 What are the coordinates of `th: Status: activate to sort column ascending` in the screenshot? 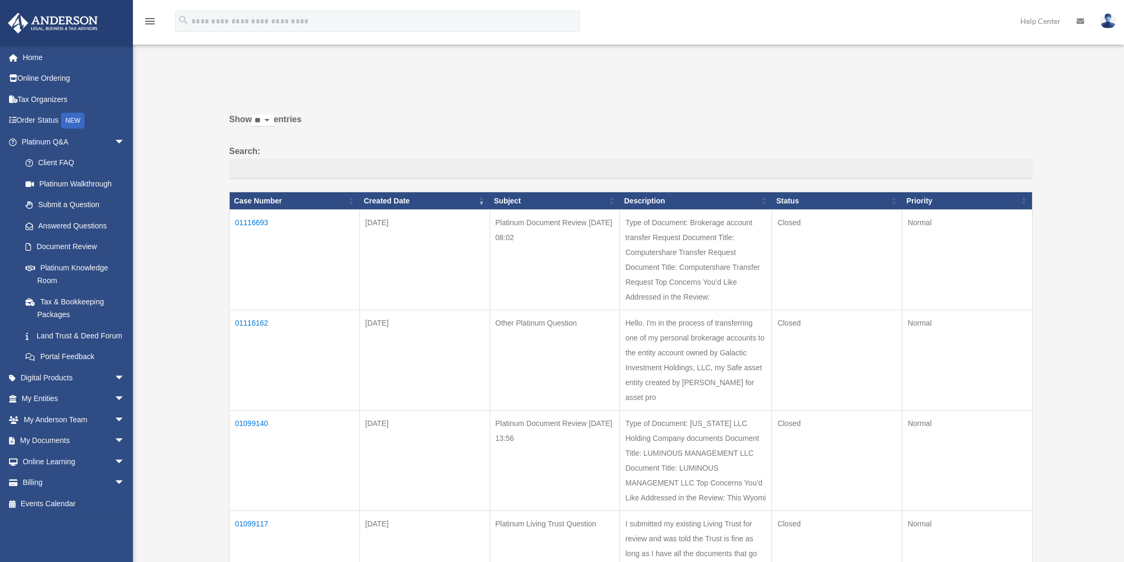 It's located at (837, 201).